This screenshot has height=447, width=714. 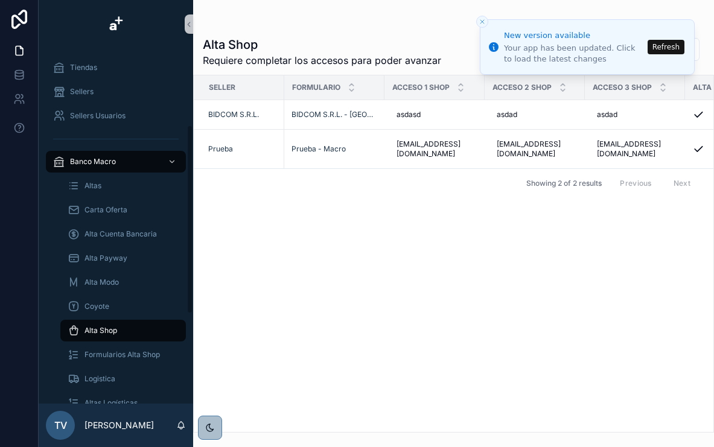 I want to click on a: Alta Payway, so click(x=123, y=258).